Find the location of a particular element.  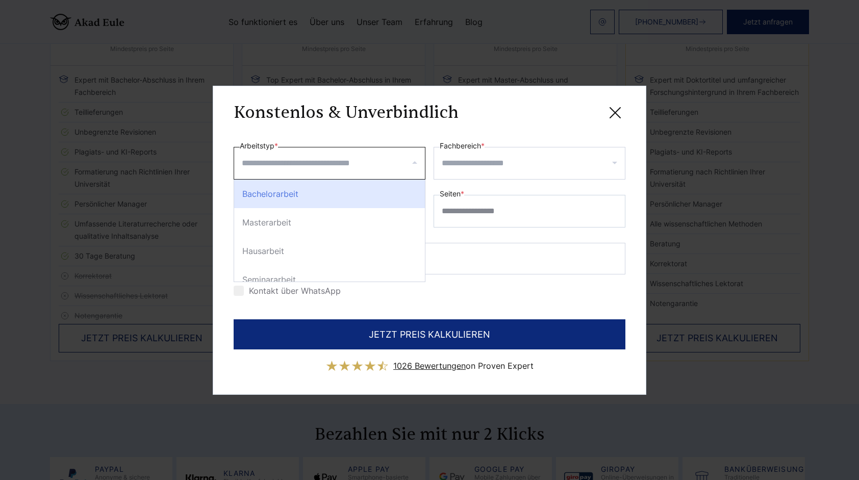

div: Seminararbeit is located at coordinates (329, 279).